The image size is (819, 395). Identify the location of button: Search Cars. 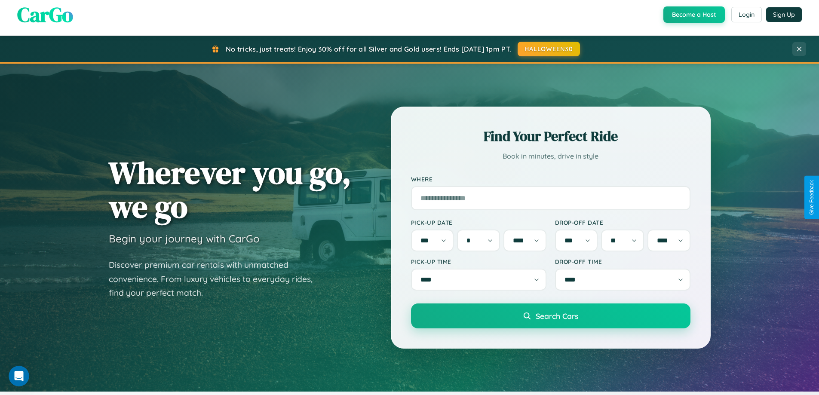
(551, 316).